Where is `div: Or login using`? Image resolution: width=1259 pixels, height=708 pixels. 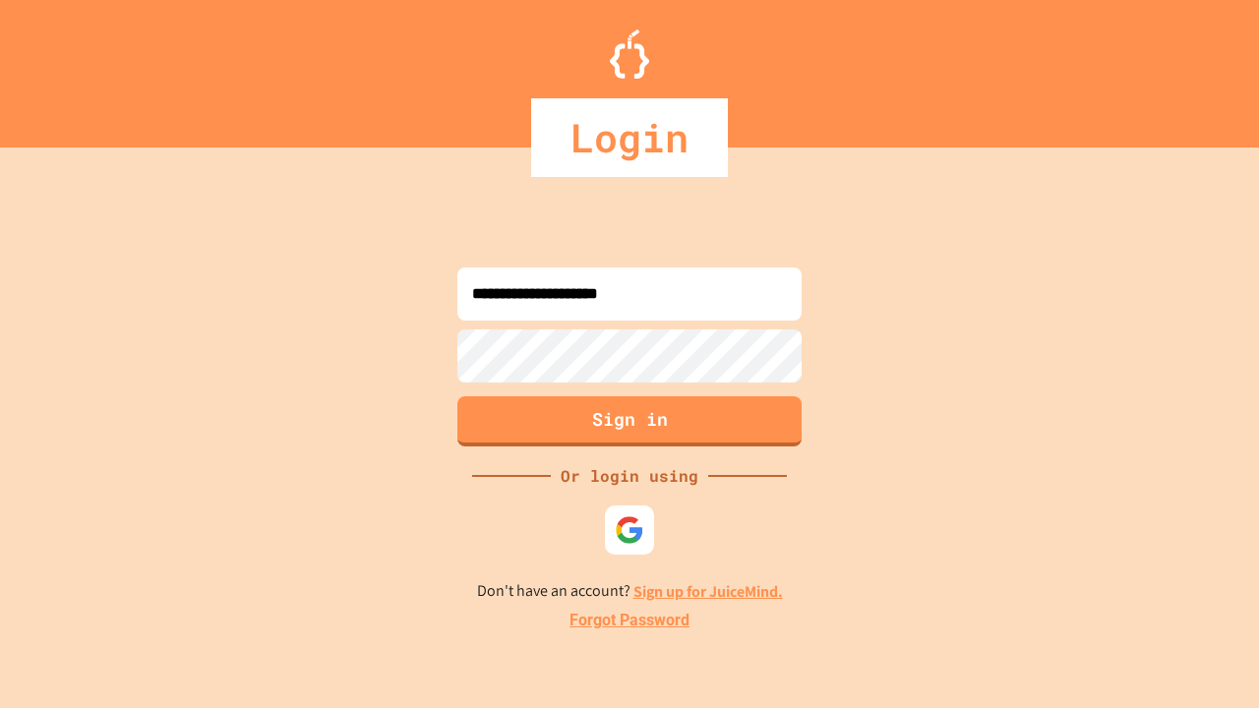 div: Or login using is located at coordinates (629, 476).